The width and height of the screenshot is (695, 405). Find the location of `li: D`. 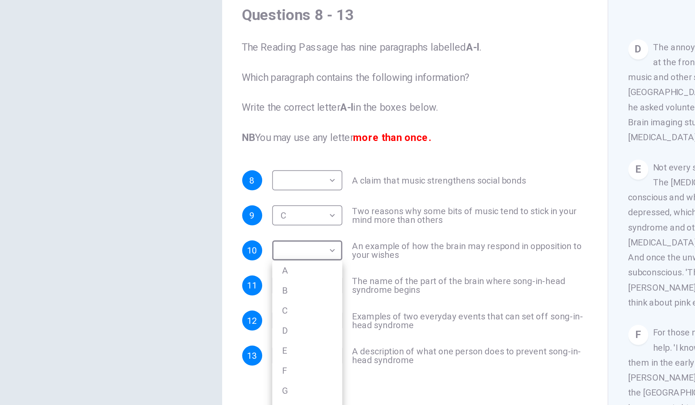

li: D is located at coordinates (179, 265).